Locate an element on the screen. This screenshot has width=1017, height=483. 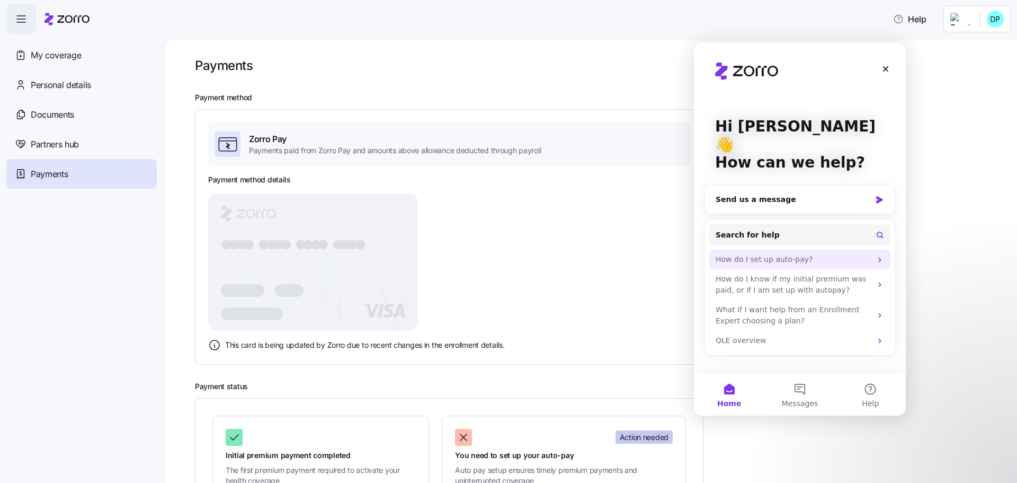
p: How can we help? is located at coordinates (106, 120).